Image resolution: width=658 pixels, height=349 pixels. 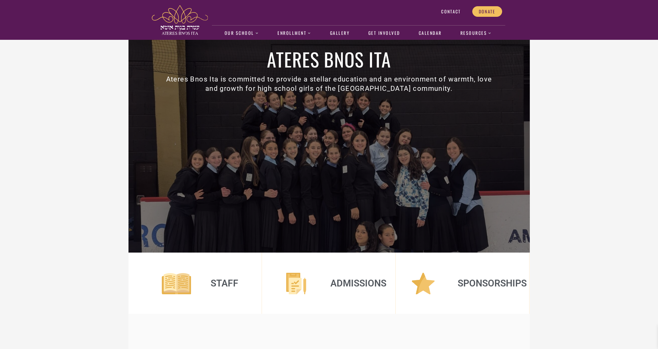 I want to click on span: Contact, so click(x=451, y=12).